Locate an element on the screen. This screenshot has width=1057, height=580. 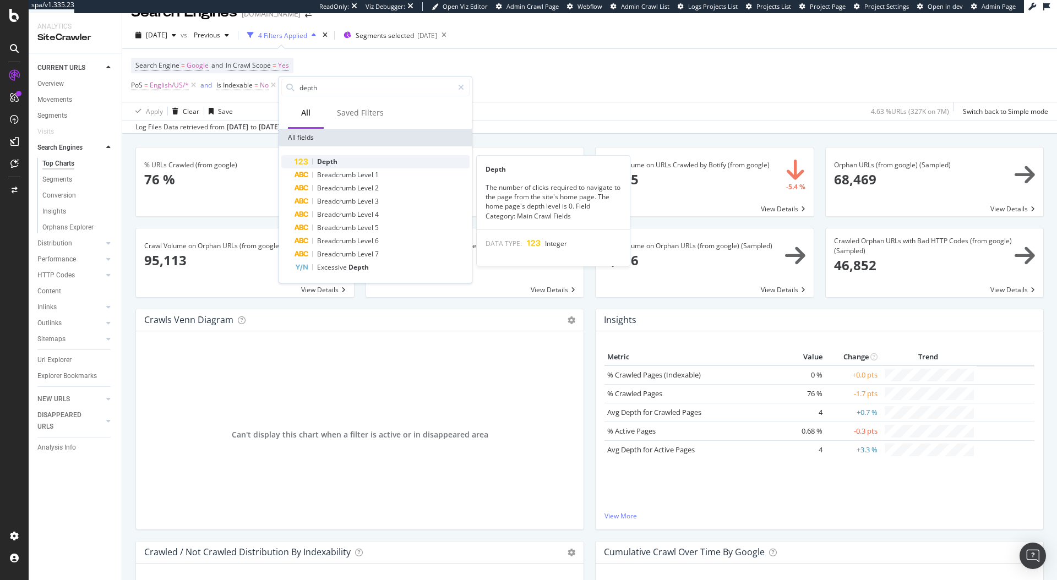
a: Explorer Bookmarks is located at coordinates (75, 376).